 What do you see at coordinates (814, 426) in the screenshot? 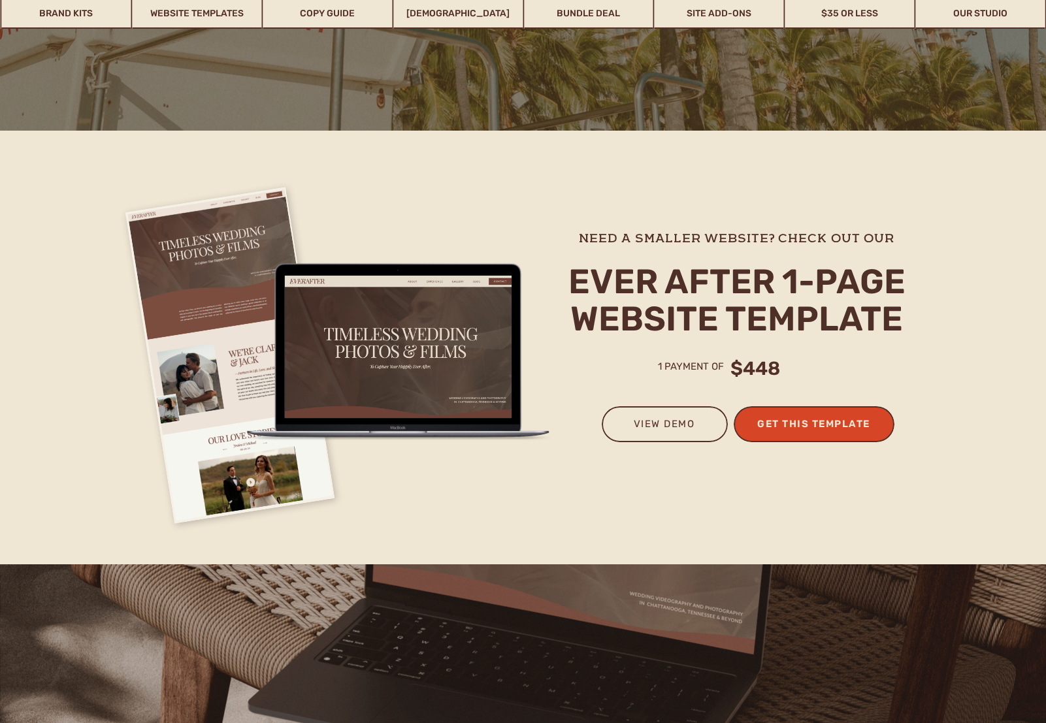
I see `a: get this template` at bounding box center [814, 426].